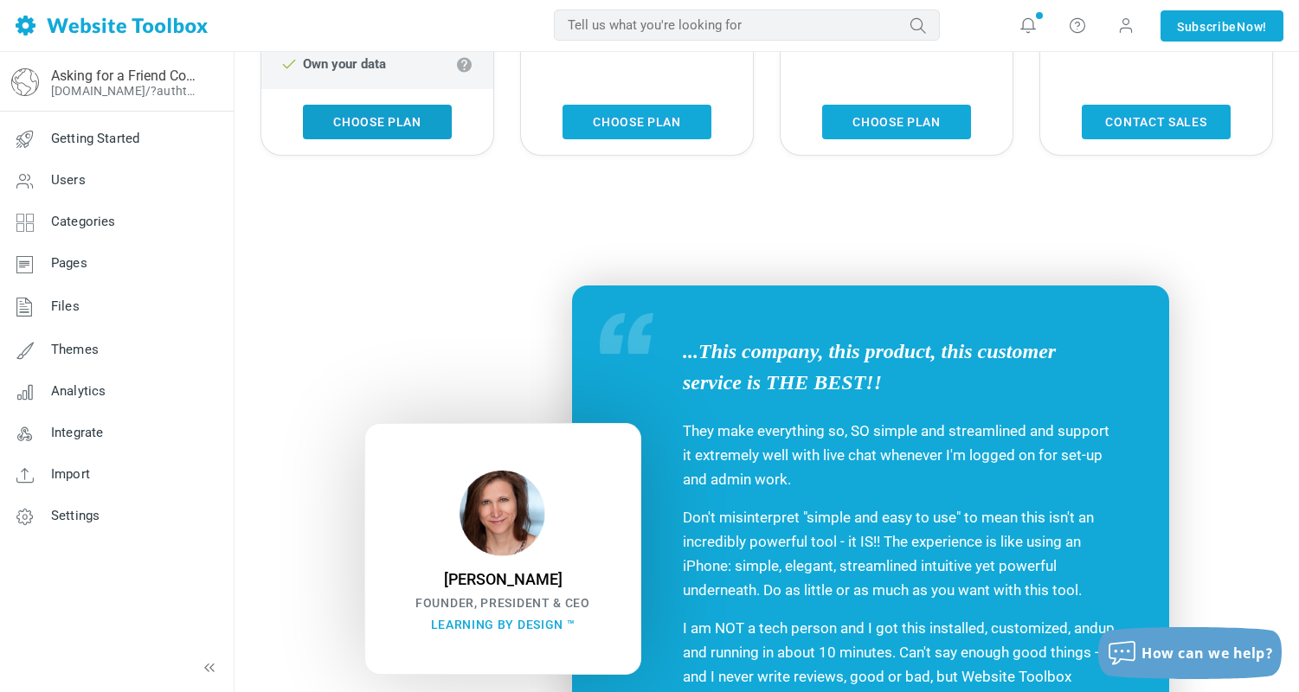  Describe the element at coordinates (901, 455) in the screenshot. I see `p: They make everything so, SO simple and streamlined and support it extremely well with live chat w...` at that location.